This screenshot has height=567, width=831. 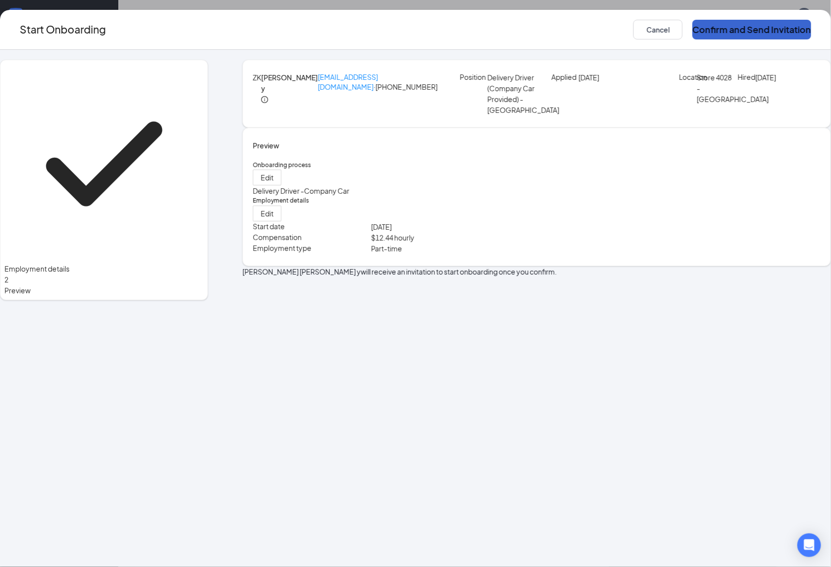 What do you see at coordinates (752, 30) in the screenshot?
I see `button: Confirm and Send Invitation` at bounding box center [752, 30].